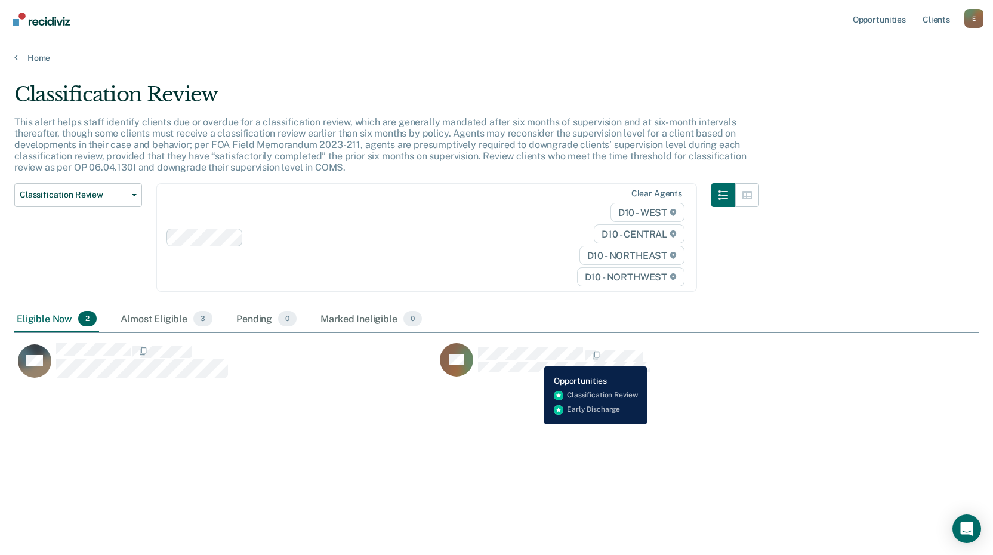 This screenshot has width=993, height=555. What do you see at coordinates (371, 319) in the screenshot?
I see `div: Marked Ineligible0` at bounding box center [371, 319].